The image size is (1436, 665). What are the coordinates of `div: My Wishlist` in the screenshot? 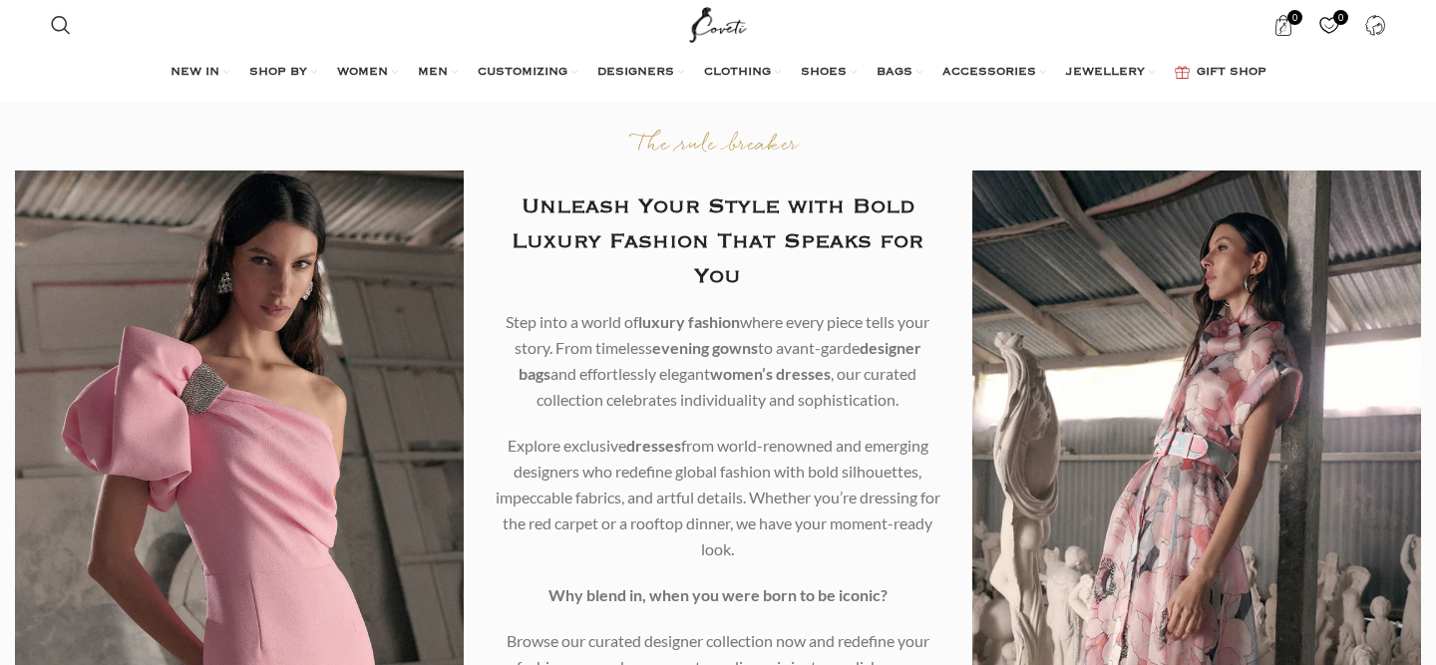 It's located at (1328, 25).